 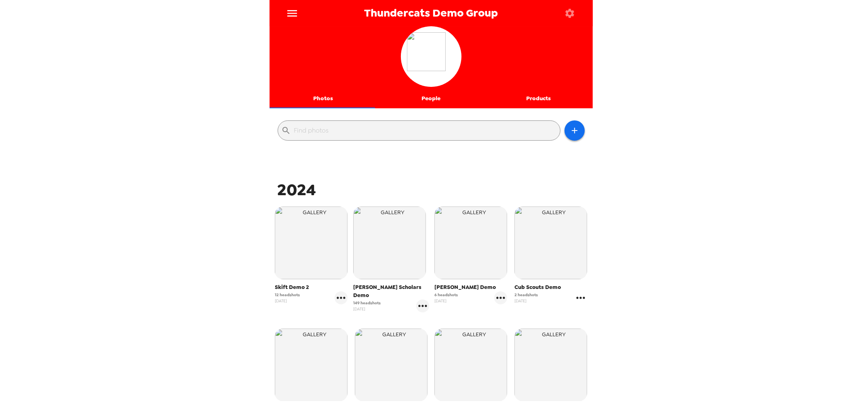 I want to click on span: 12 headshots, so click(x=287, y=295).